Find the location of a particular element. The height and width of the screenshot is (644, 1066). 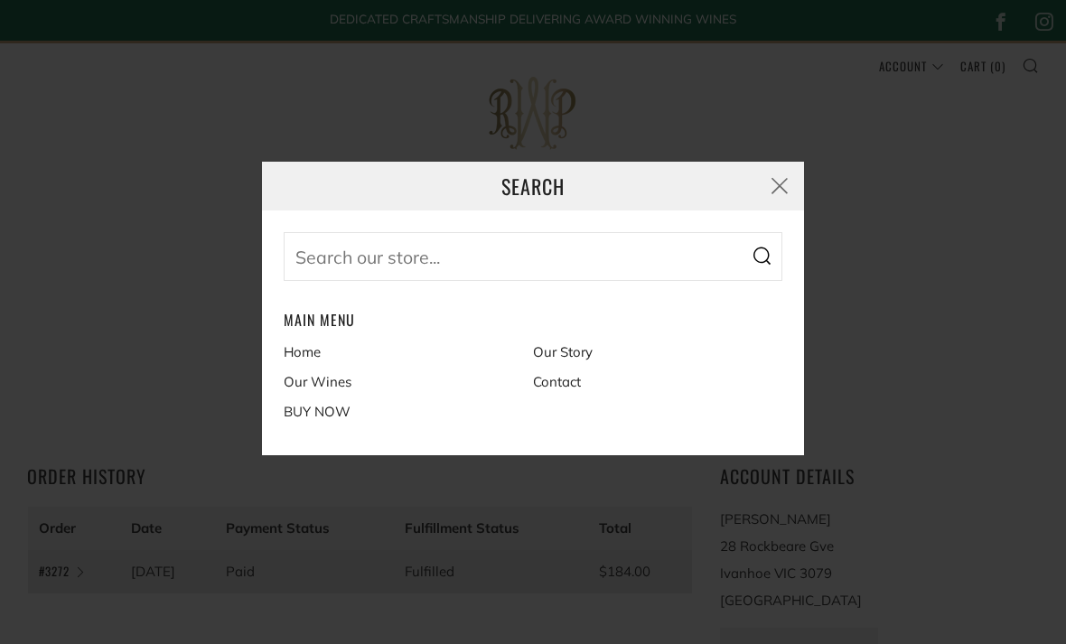

button: Close (Esc) is located at coordinates (779, 186).